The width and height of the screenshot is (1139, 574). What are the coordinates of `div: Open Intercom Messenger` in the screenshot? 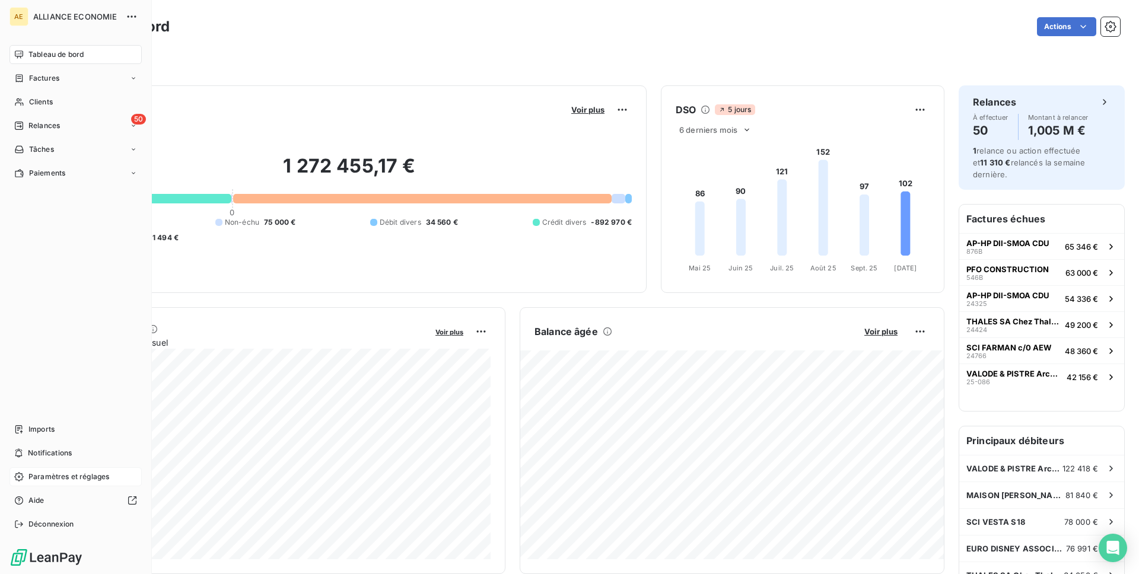 It's located at (1113, 548).